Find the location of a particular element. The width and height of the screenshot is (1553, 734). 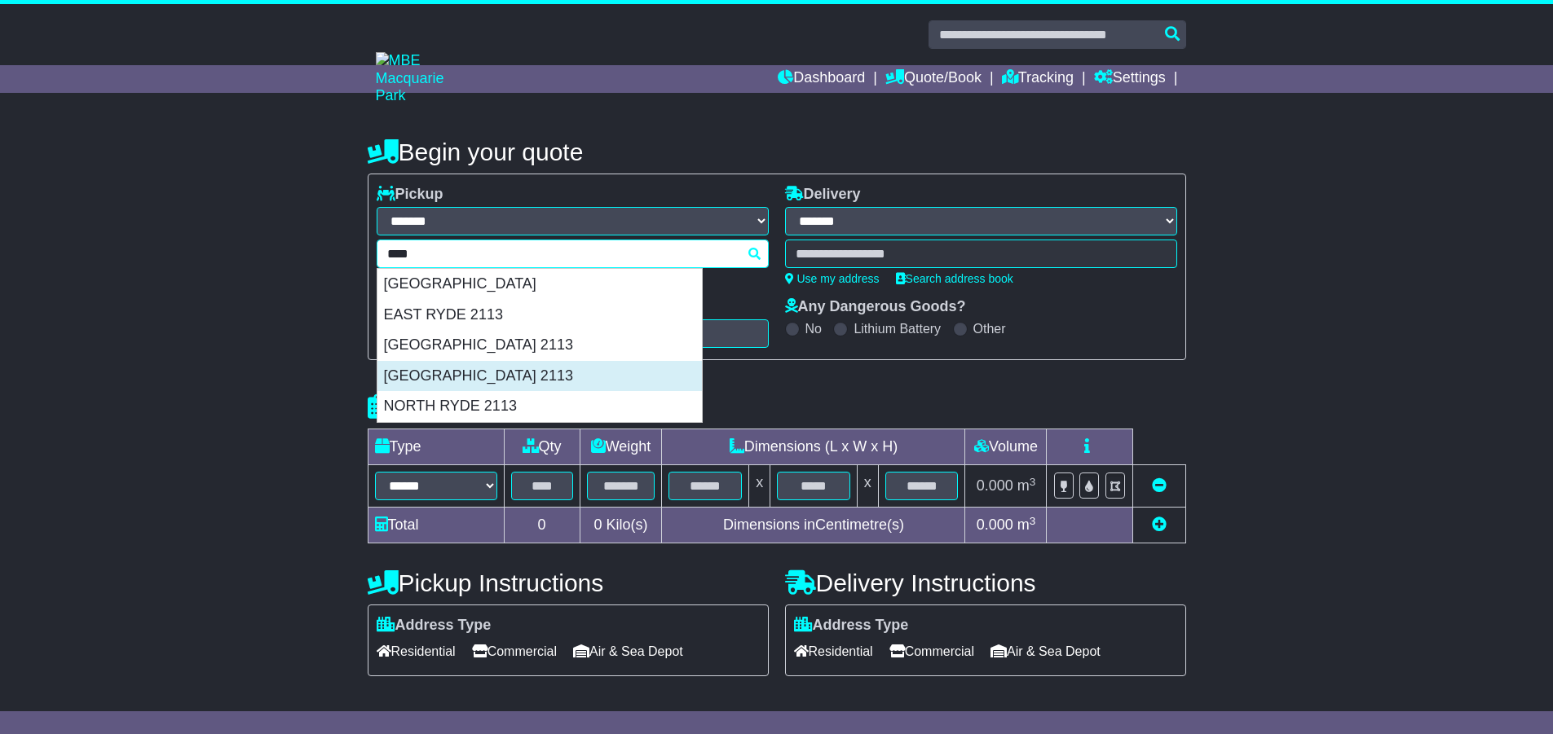

a: Settings is located at coordinates (1130, 79).